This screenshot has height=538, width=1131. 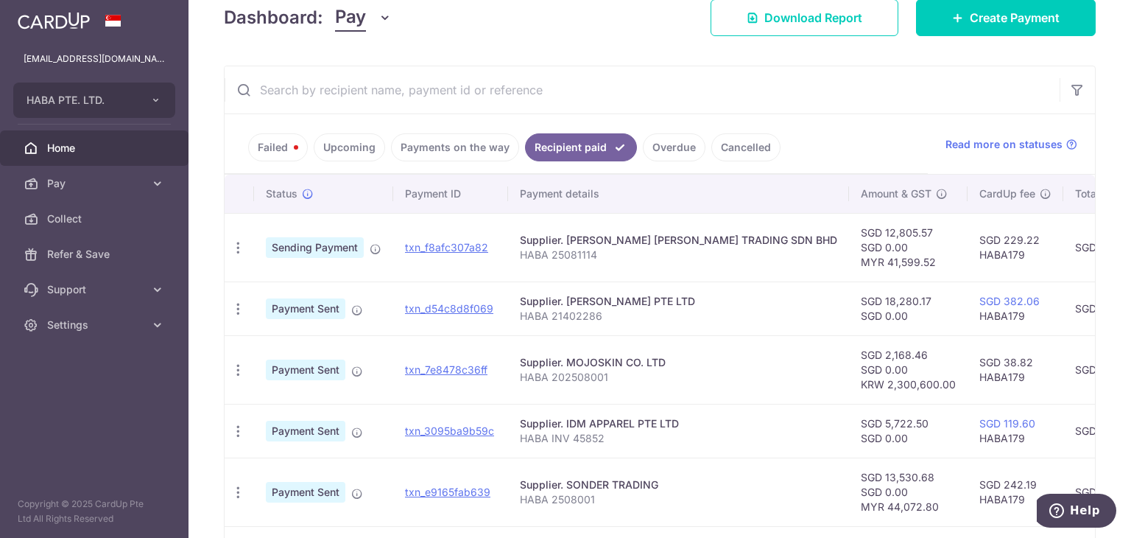 I want to click on span: Create Payment, so click(x=1015, y=18).